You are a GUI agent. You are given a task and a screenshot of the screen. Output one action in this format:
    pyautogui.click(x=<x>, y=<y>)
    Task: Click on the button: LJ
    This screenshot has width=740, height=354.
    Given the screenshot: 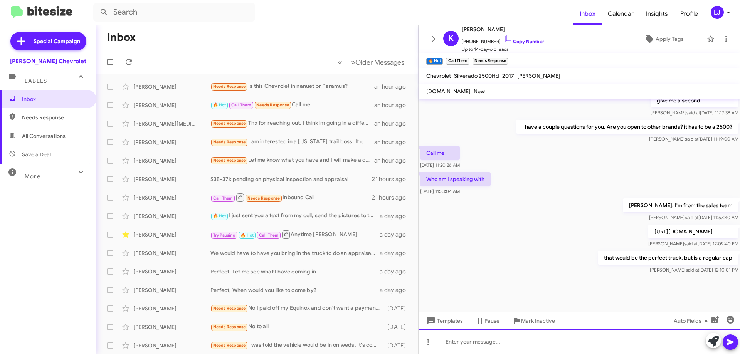 What is the action you would take?
    pyautogui.click(x=718, y=12)
    